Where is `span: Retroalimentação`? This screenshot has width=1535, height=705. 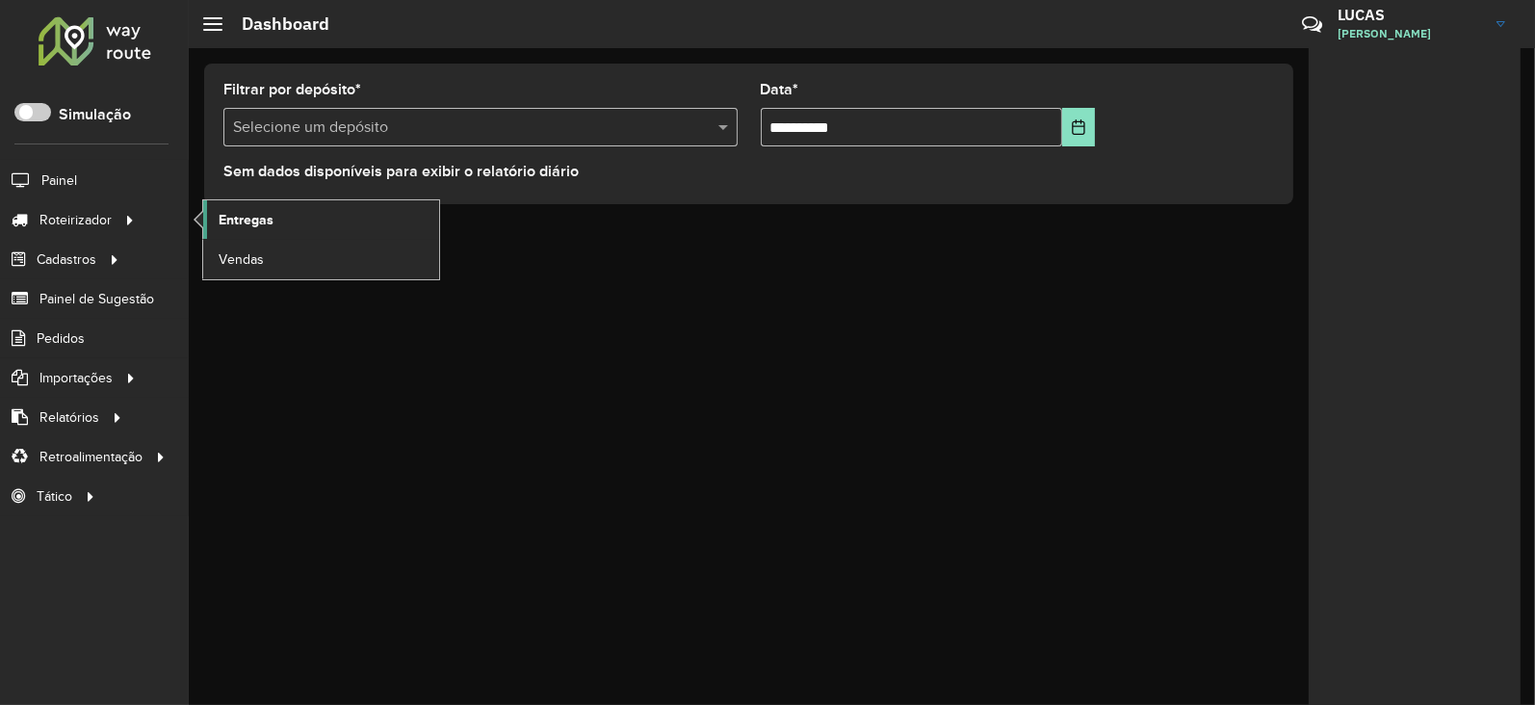
span: Retroalimentação is located at coordinates (91, 457).